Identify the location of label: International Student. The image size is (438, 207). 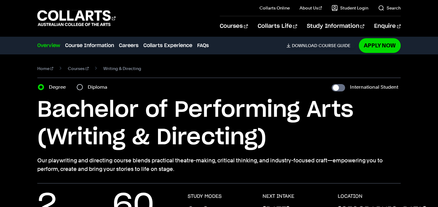
(374, 87).